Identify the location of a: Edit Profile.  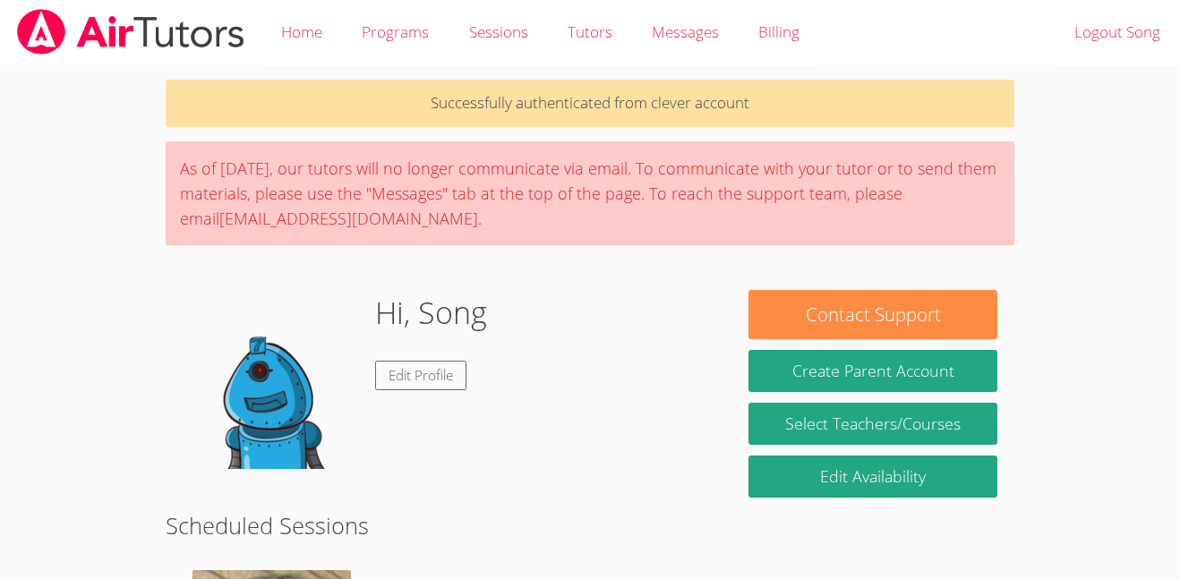
(421, 375).